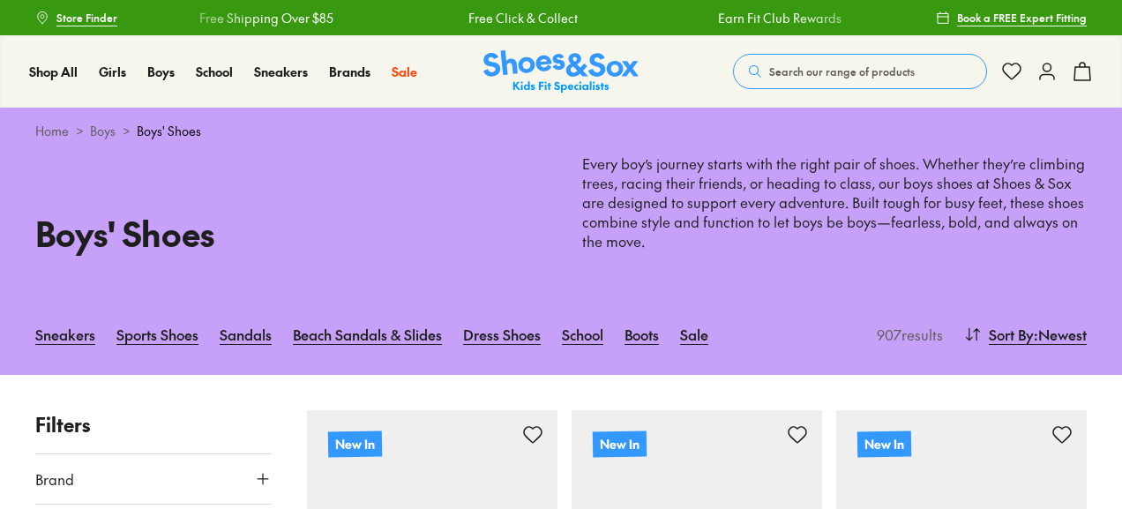 This screenshot has width=1122, height=509. I want to click on a: Sports Shoes, so click(157, 334).